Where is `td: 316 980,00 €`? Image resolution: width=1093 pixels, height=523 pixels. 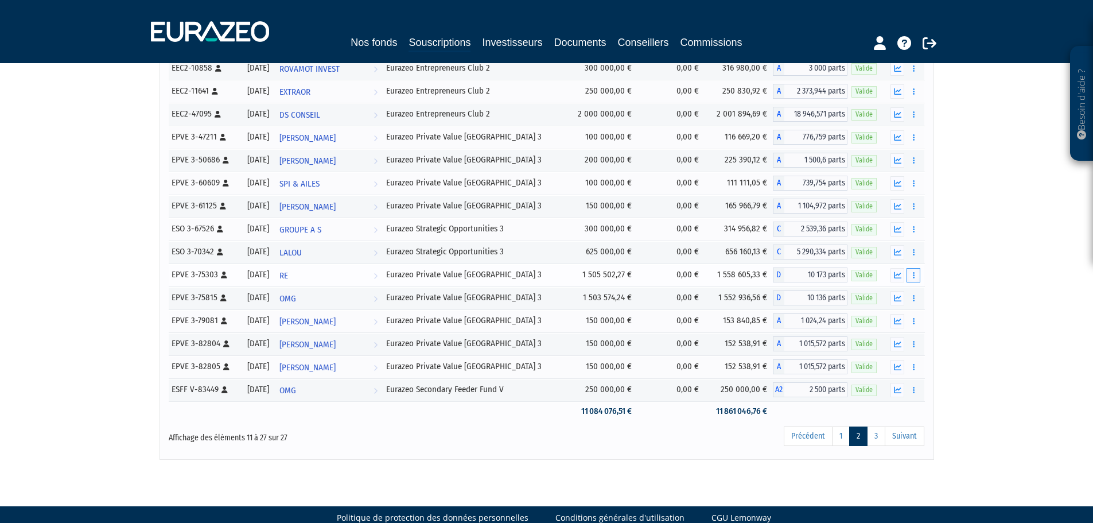 td: 316 980,00 € is located at coordinates (738, 68).